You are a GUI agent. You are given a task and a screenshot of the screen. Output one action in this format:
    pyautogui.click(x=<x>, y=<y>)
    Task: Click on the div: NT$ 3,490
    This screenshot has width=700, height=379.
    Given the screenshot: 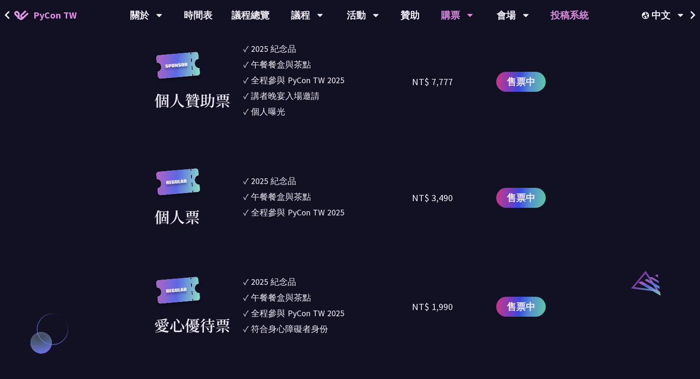 What is the action you would take?
    pyautogui.click(x=432, y=198)
    